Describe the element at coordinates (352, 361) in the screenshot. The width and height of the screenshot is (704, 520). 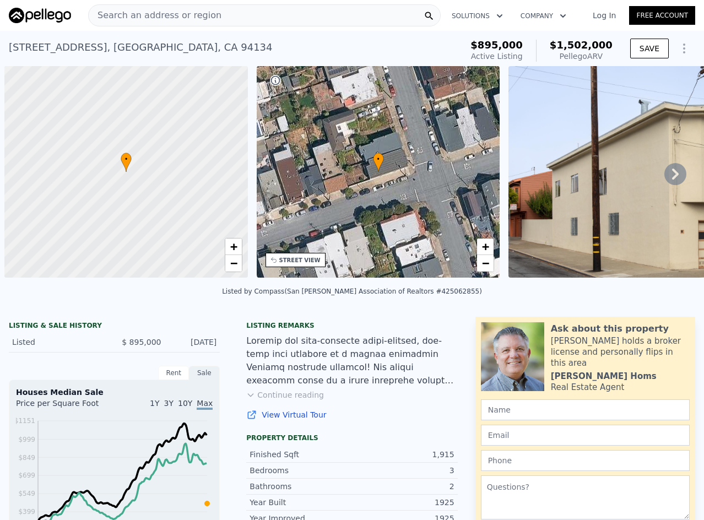
I see `div: Loremip dol sita-consecte adipi-elitsed, doe-temp inci utlabore et d magnaa enimadmin Veniamq nos...` at that location.